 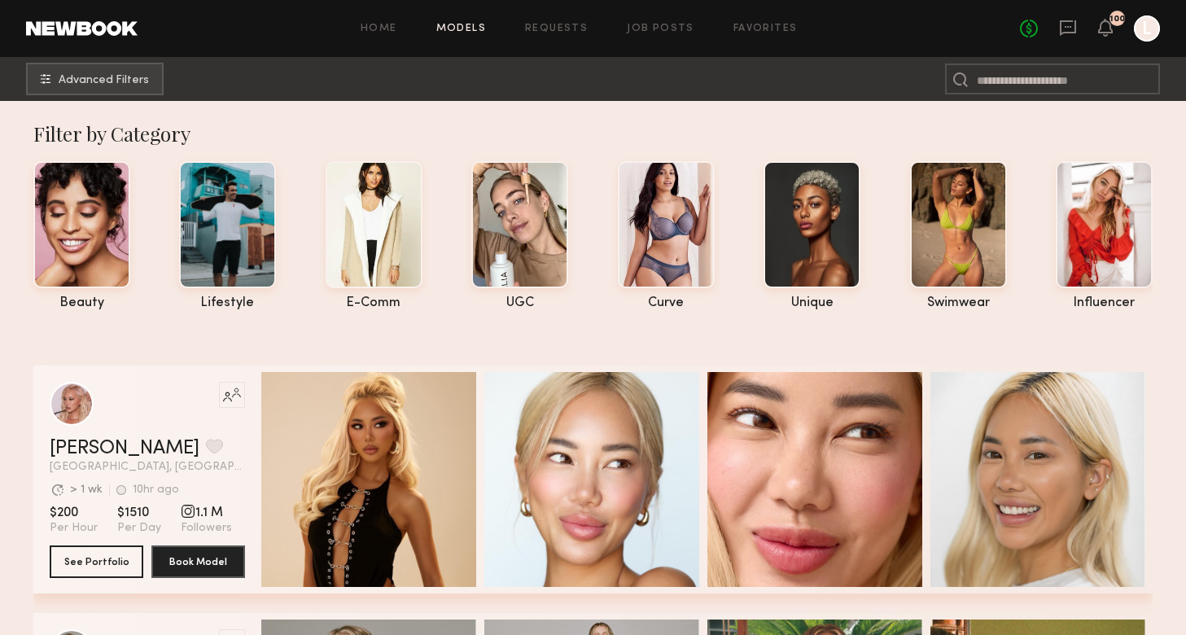 I want to click on div: UGC, so click(x=519, y=303).